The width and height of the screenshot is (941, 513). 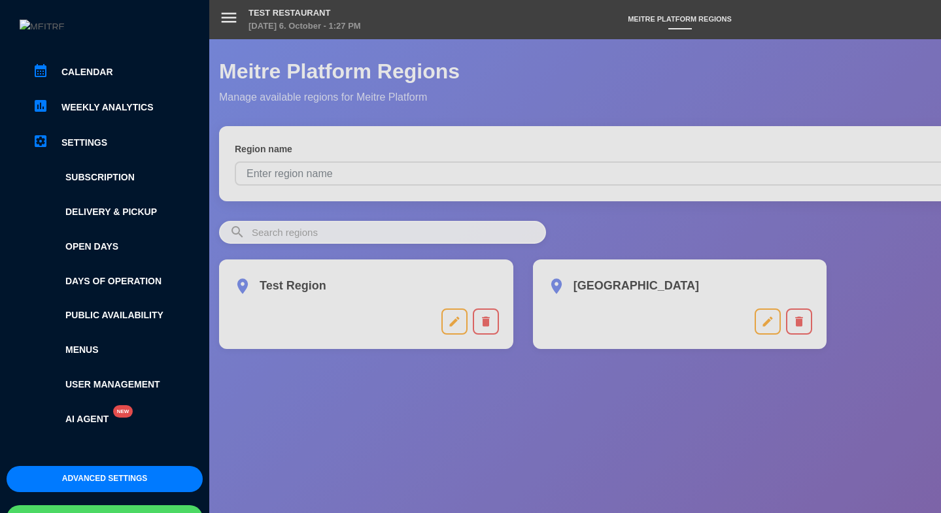 I want to click on a: assessmentWeekly Analytics, so click(x=118, y=107).